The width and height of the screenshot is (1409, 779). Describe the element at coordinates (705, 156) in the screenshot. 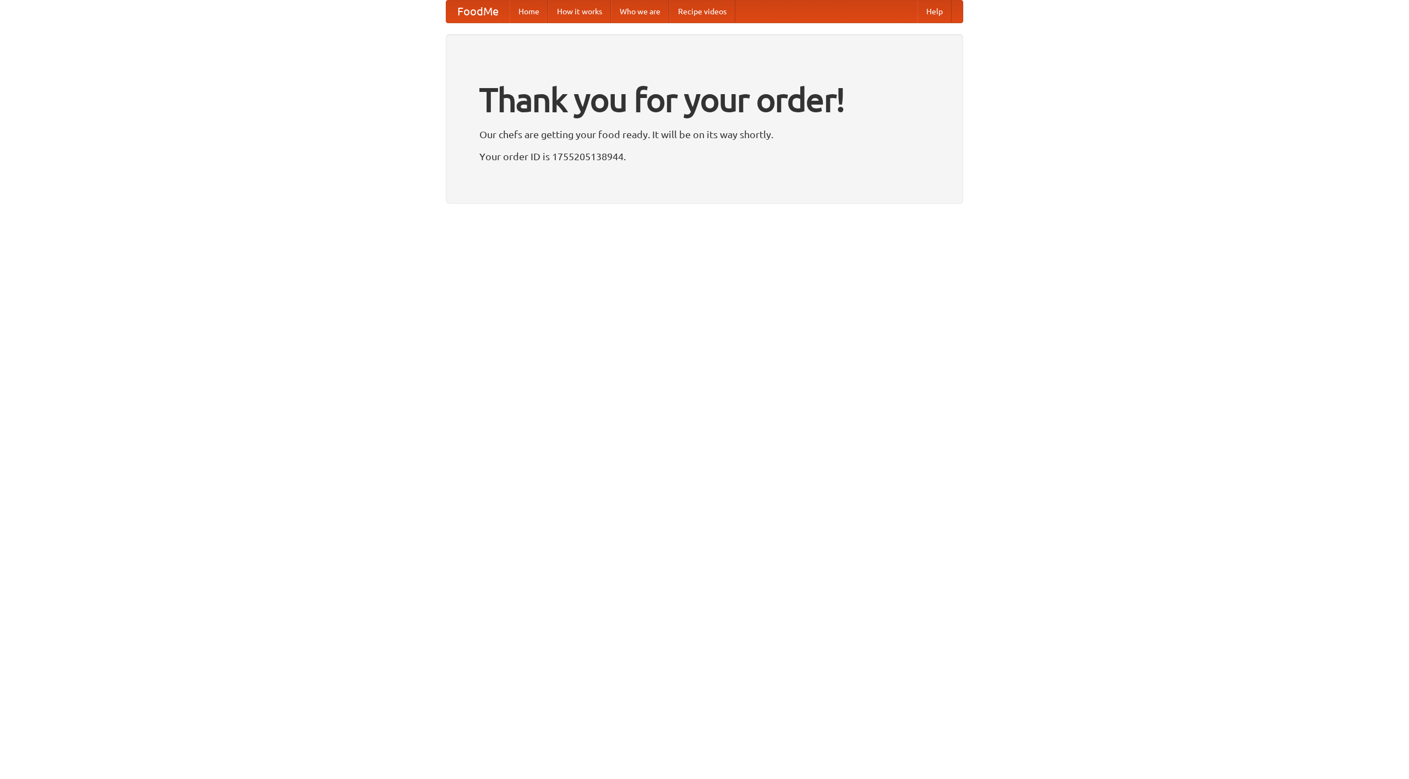

I see `p: Your order ID is 1755205138944.` at that location.